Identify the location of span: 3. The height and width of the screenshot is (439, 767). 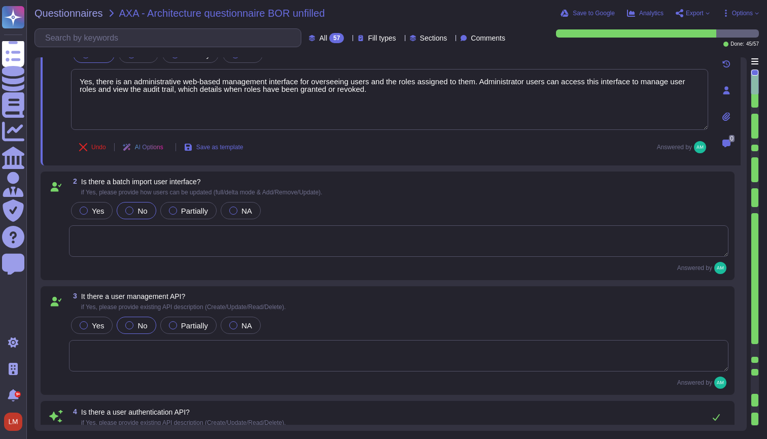
(73, 296).